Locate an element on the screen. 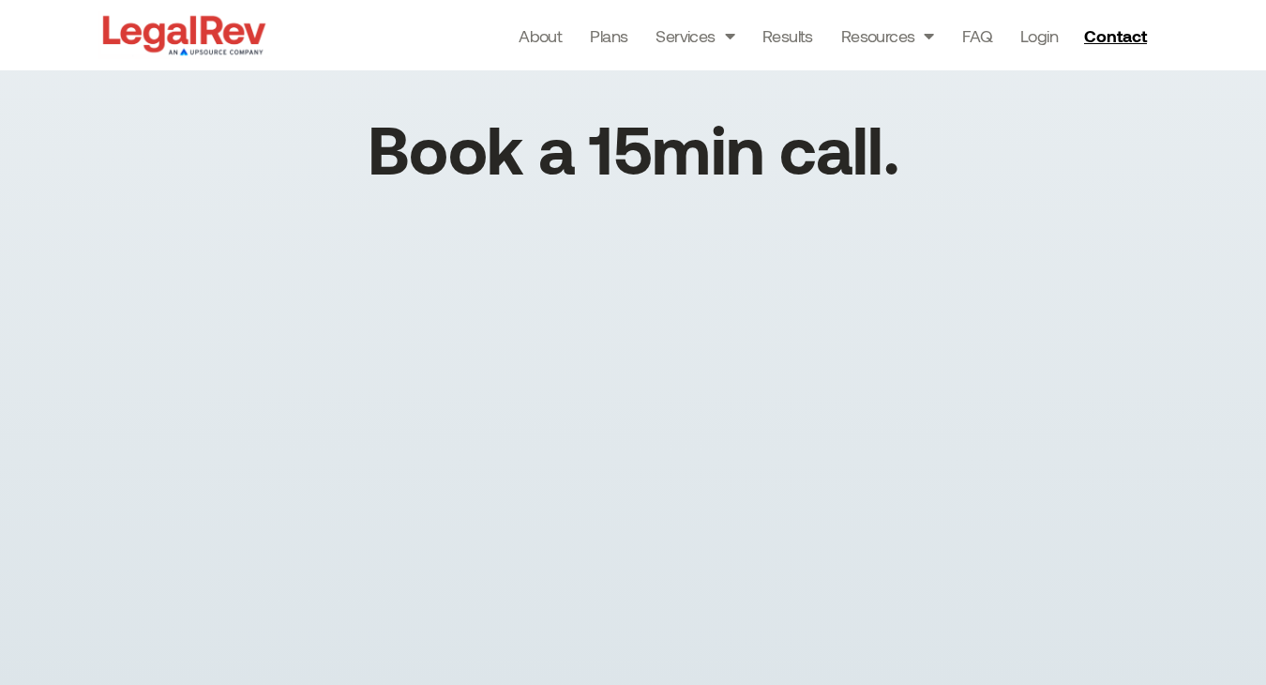  a: Login is located at coordinates (1039, 36).